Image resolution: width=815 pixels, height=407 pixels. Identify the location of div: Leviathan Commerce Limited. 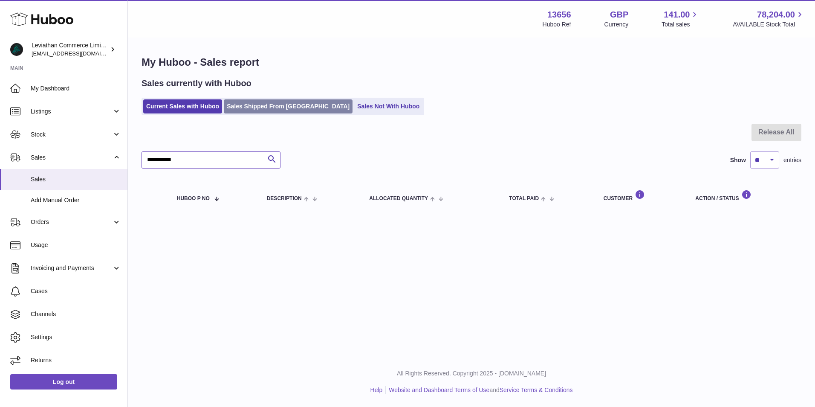
(70, 49).